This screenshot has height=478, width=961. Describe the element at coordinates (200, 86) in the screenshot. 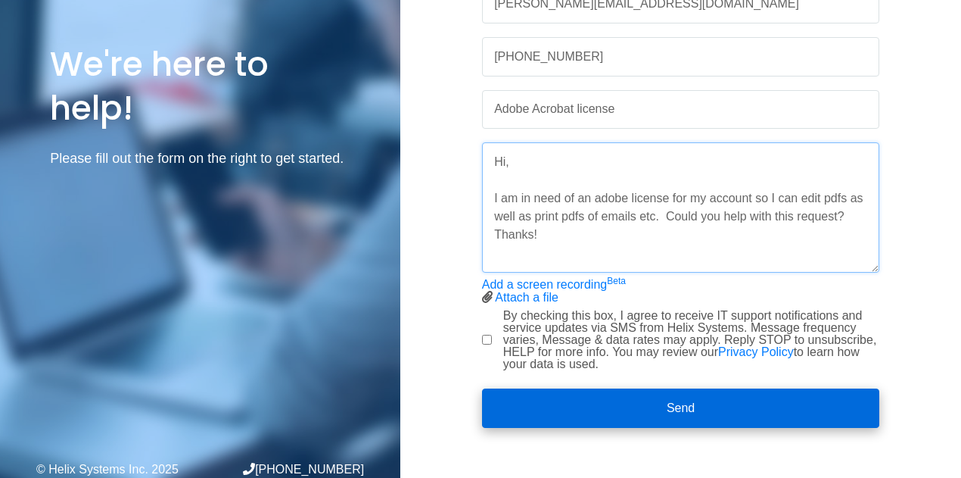

I see `h1: We're here to help!` at that location.